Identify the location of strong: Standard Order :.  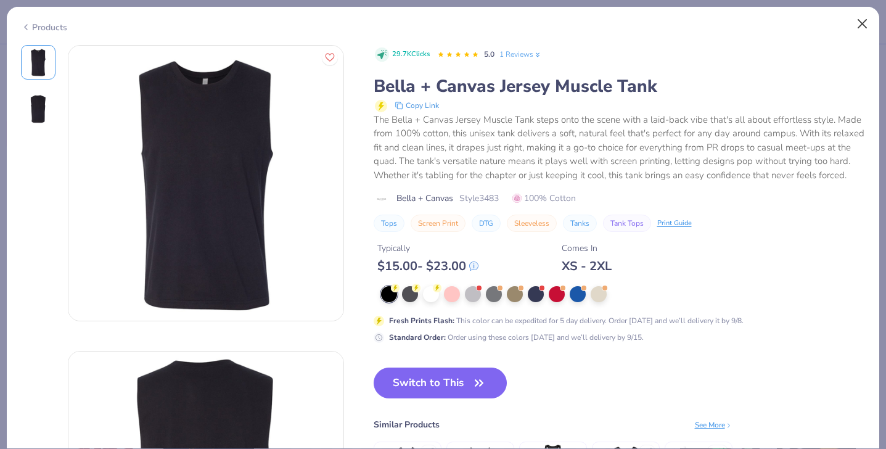
(417, 337).